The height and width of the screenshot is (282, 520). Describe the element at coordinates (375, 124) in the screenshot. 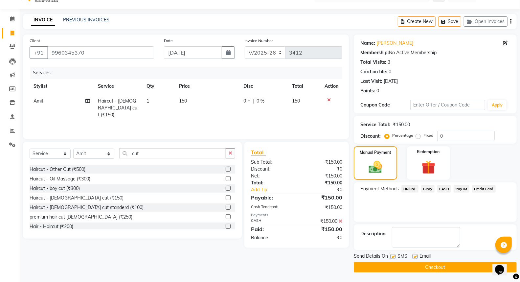

I see `div: Service Total:` at that location.